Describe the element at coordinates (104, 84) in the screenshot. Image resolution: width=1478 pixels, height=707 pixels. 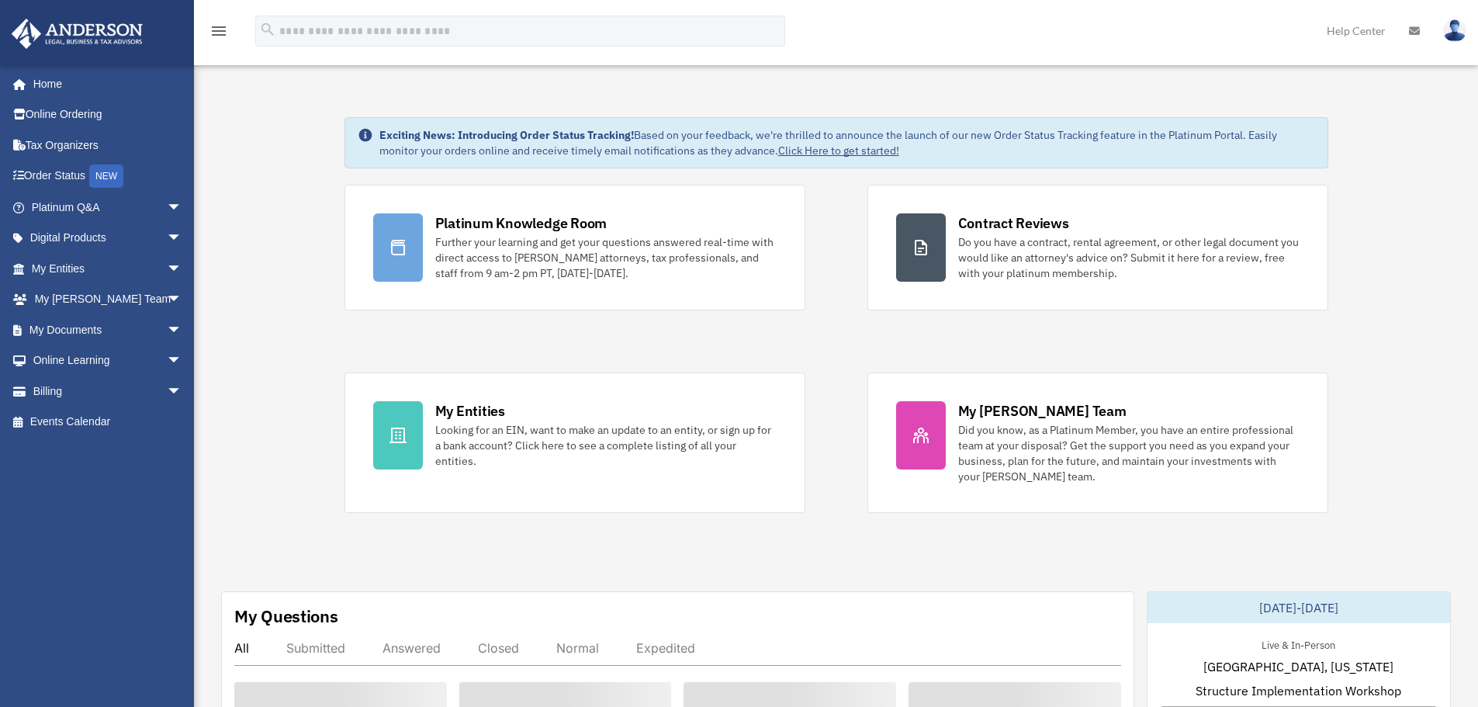
I see `a: Home` at that location.